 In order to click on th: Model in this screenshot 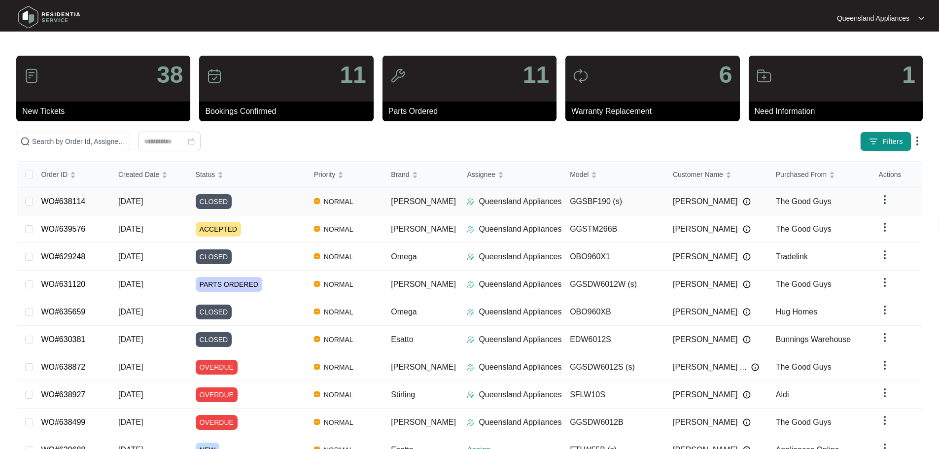, I will do `click(613, 175)`.